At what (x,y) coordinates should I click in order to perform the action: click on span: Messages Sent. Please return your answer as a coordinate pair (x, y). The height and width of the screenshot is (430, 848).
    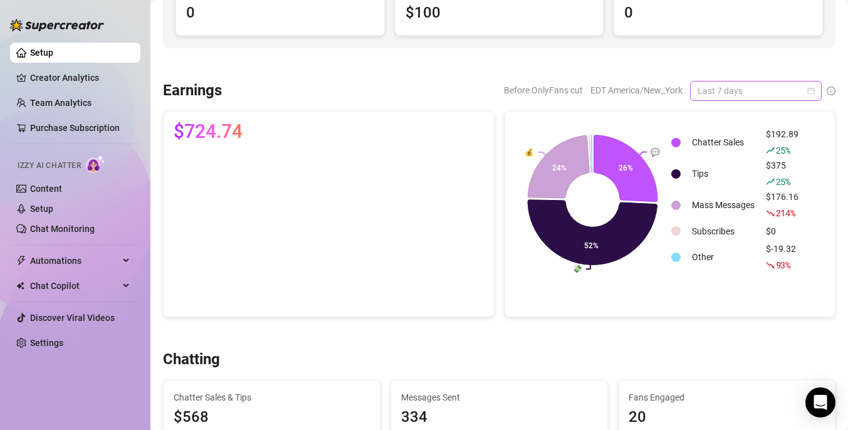
    Looking at the image, I should click on (499, 397).